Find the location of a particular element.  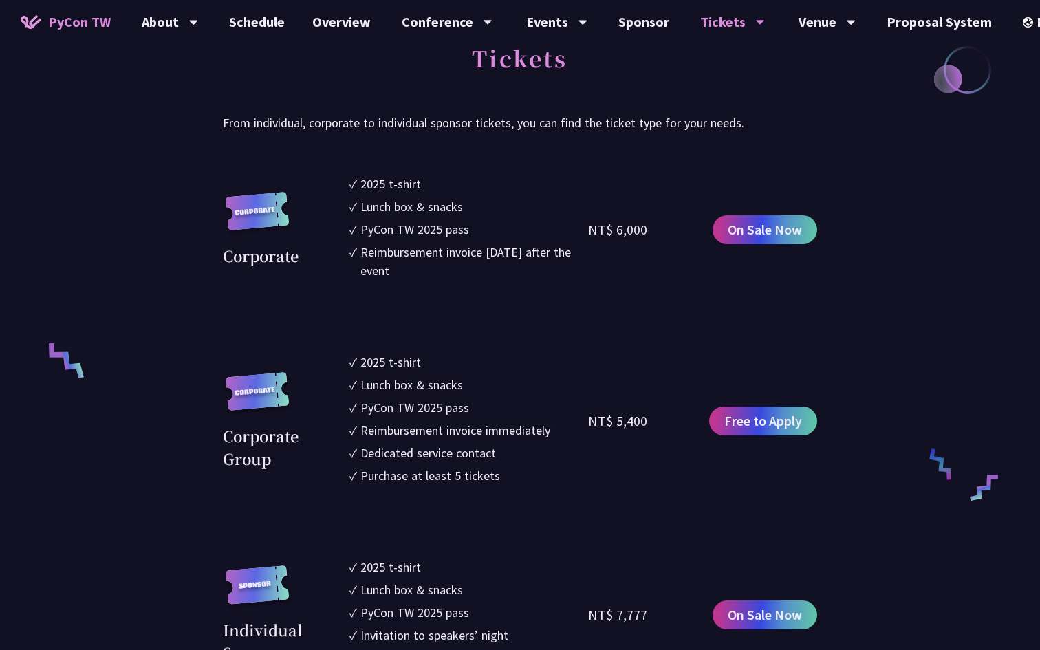

img: Locale Icon is located at coordinates (1029, 22).